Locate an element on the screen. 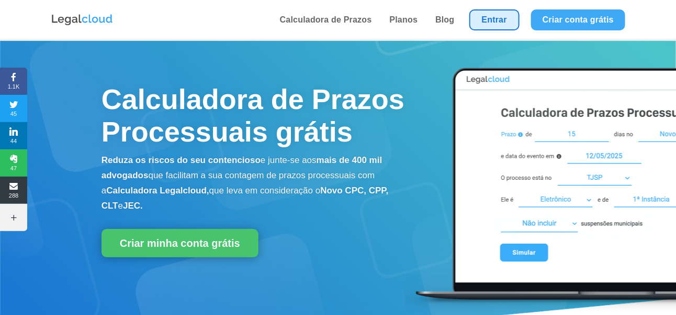 This screenshot has width=676, height=315. a: Entrar is located at coordinates (495, 20).